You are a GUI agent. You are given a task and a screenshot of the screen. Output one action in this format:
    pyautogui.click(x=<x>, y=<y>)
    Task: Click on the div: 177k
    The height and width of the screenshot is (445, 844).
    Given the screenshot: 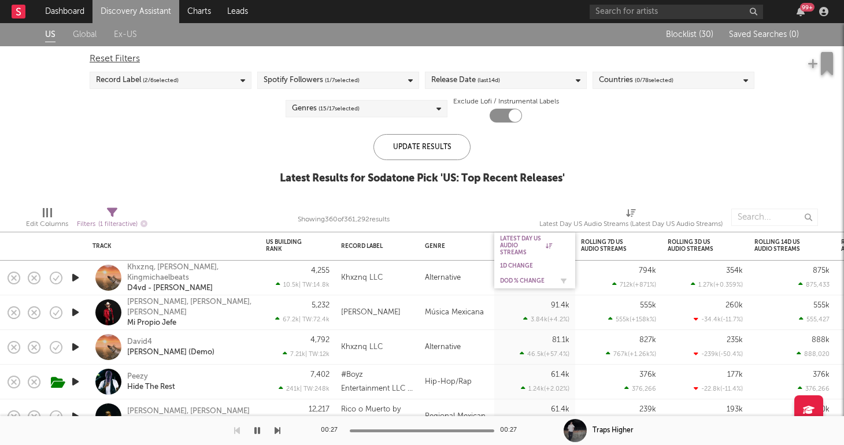 What is the action you would take?
    pyautogui.click(x=734, y=374)
    